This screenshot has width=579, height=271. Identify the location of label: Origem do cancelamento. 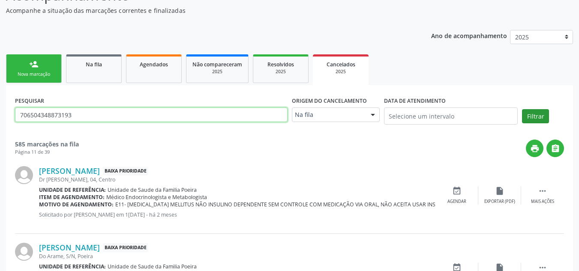
(329, 101).